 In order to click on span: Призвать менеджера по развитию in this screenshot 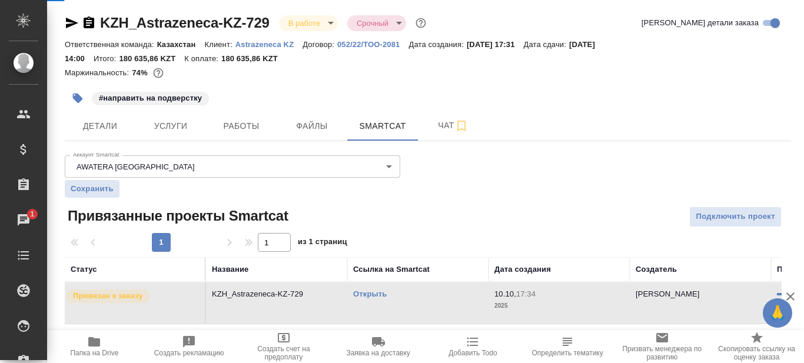, I will do `click(662, 353)`.